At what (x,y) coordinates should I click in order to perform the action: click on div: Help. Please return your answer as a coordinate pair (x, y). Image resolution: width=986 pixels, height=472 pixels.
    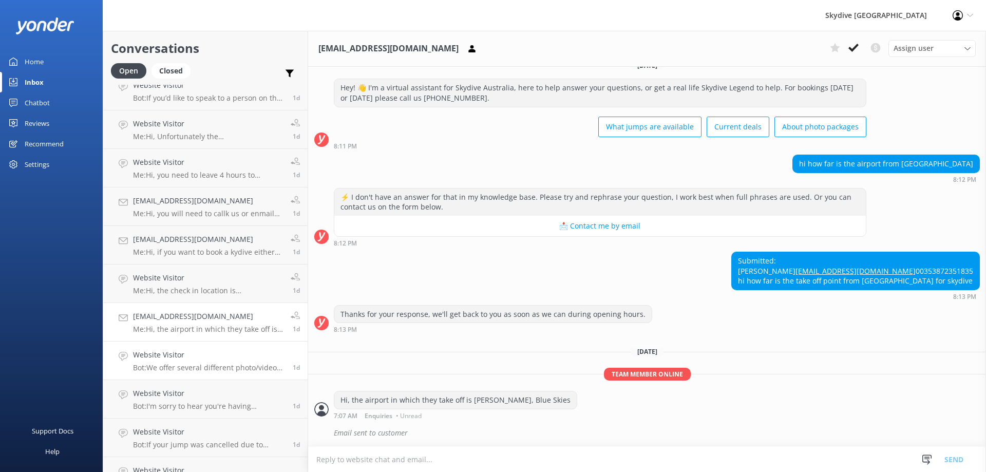
    Looking at the image, I should click on (52, 451).